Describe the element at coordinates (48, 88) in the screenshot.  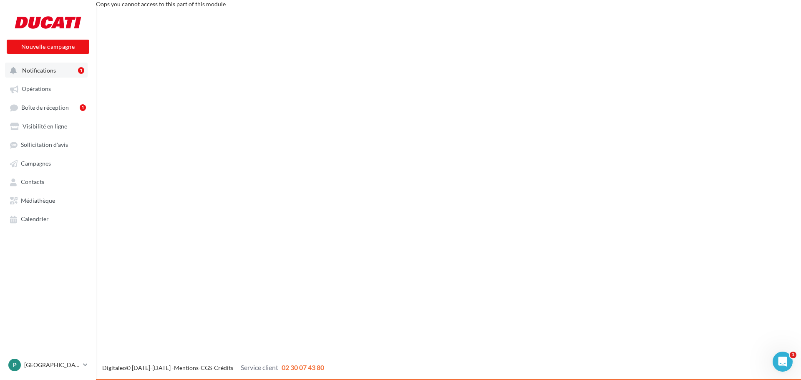
I see `a: Opérations` at that location.